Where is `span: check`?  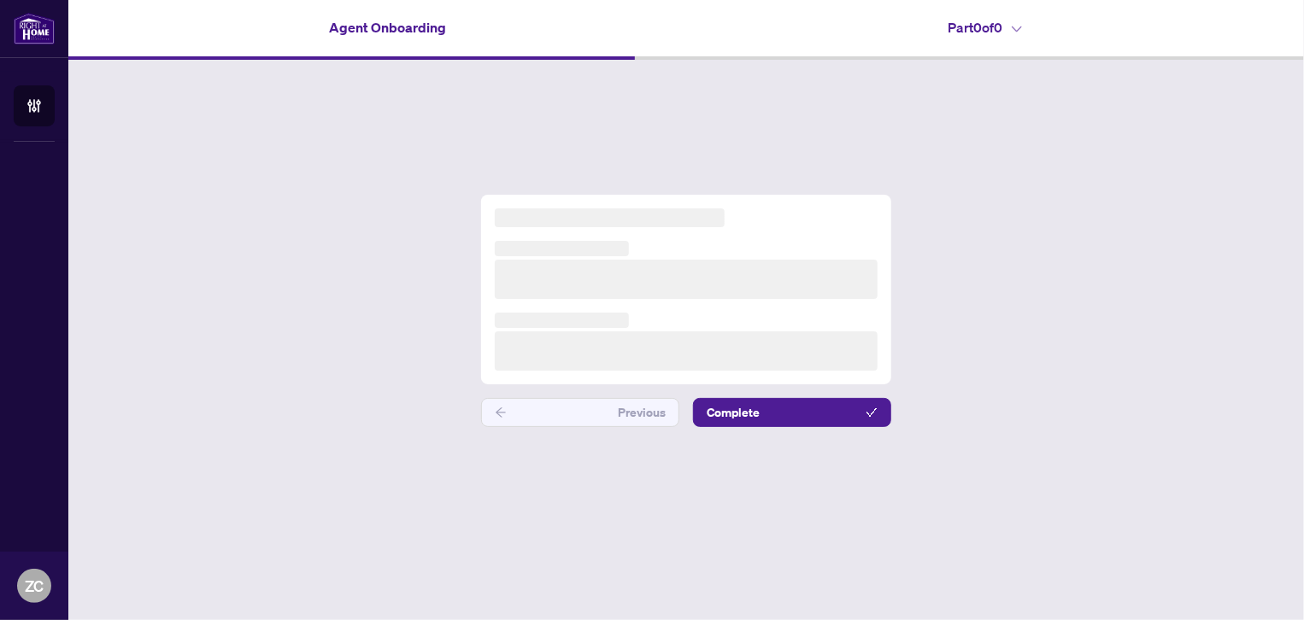 span: check is located at coordinates (872, 413).